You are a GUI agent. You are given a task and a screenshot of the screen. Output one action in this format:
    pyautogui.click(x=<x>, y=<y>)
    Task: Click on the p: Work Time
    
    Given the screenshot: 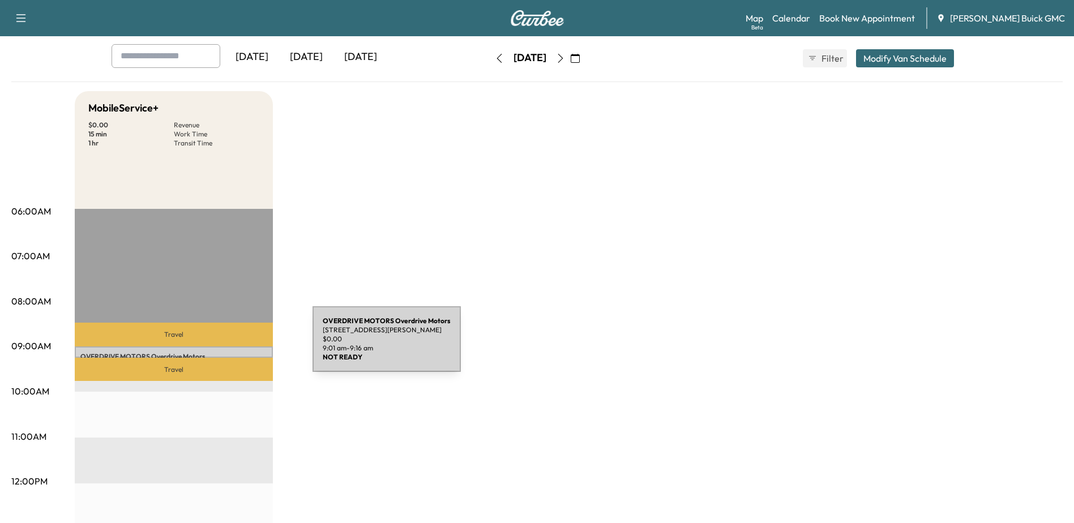 What is the action you would take?
    pyautogui.click(x=216, y=134)
    